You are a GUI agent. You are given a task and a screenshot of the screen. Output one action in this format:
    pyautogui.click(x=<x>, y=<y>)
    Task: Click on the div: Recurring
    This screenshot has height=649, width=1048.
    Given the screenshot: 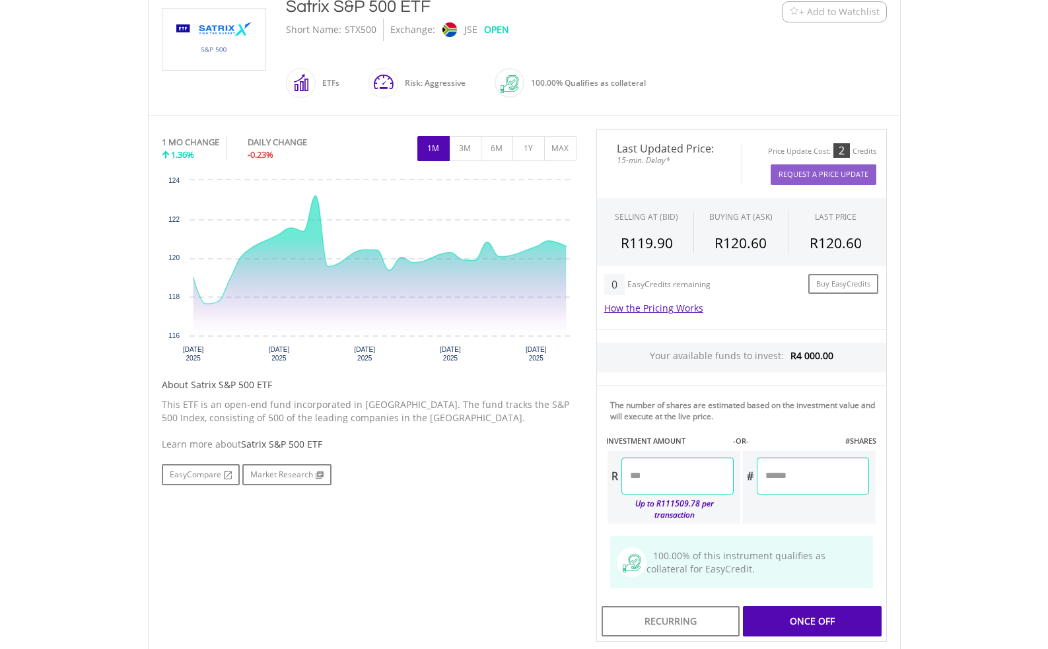 What is the action you would take?
    pyautogui.click(x=670, y=621)
    